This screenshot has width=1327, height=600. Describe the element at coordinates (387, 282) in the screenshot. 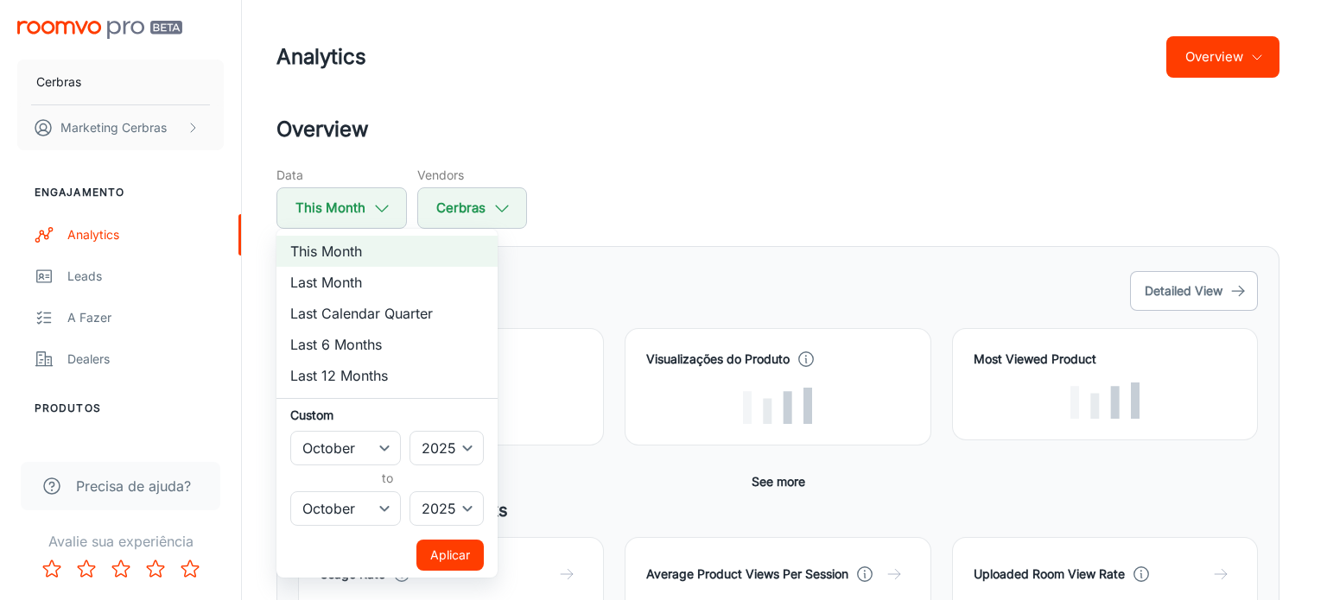

I see `li: Last Month` at that location.